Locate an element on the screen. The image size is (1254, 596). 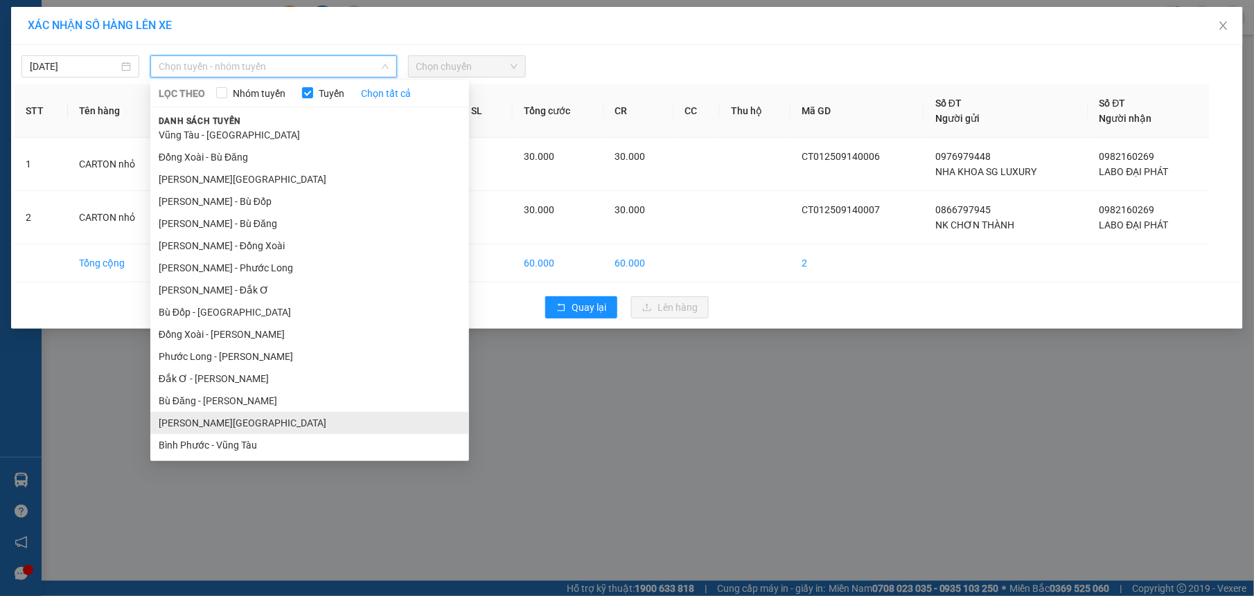
span: Người gửi is located at coordinates (957, 118).